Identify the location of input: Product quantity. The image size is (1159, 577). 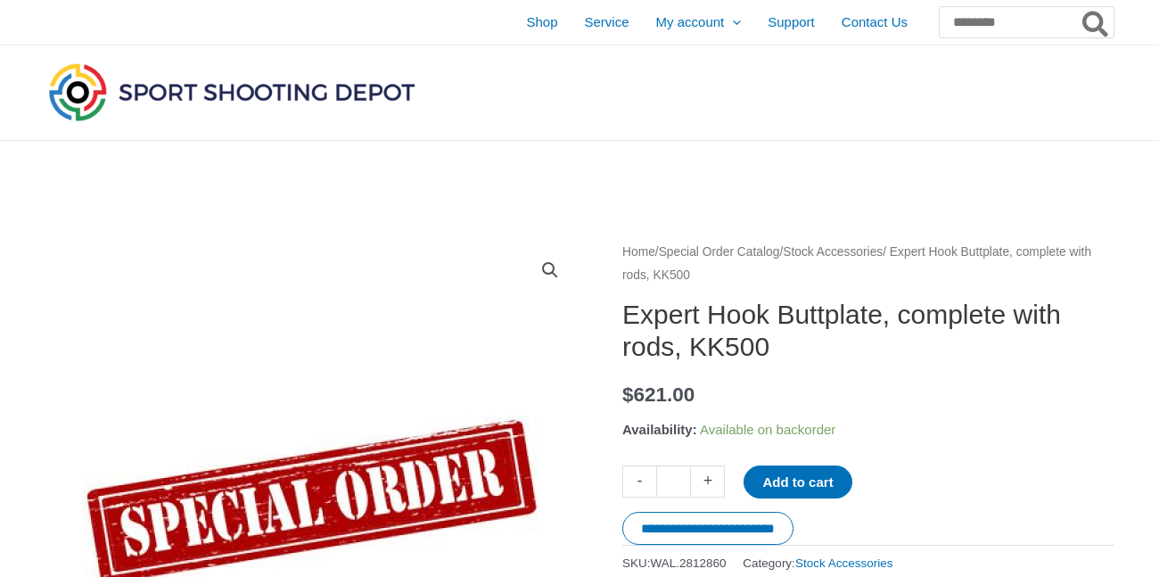
(673, 480).